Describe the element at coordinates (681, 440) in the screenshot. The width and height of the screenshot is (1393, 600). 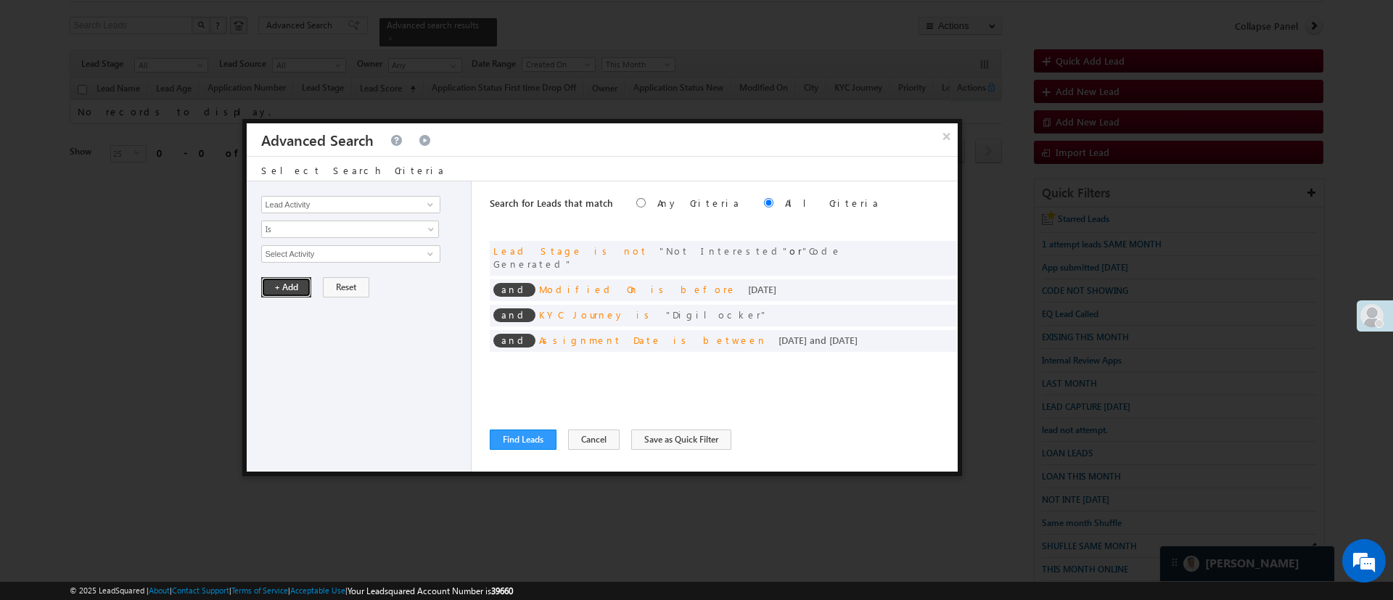
I see `button: Save as Quick Filter` at that location.